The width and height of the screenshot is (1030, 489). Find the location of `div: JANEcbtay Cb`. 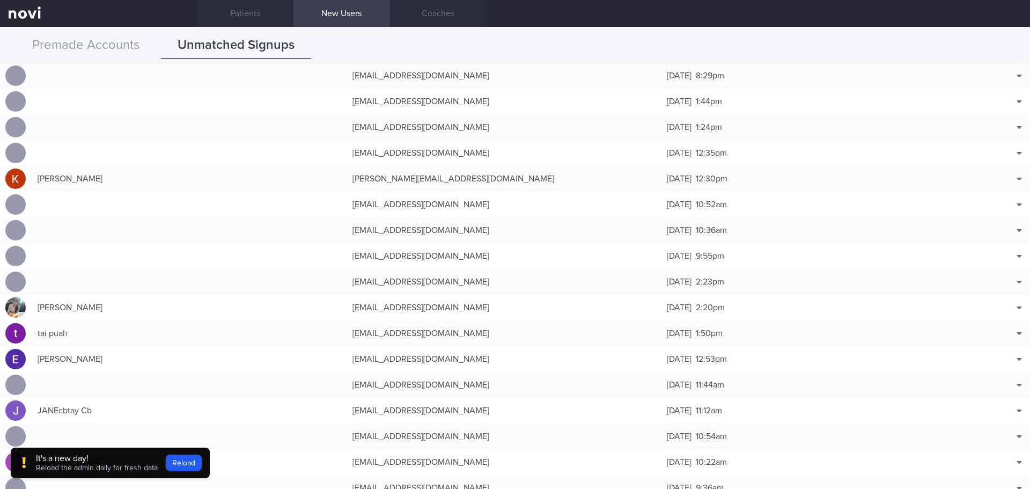

div: JANEcbtay Cb is located at coordinates (189, 410).